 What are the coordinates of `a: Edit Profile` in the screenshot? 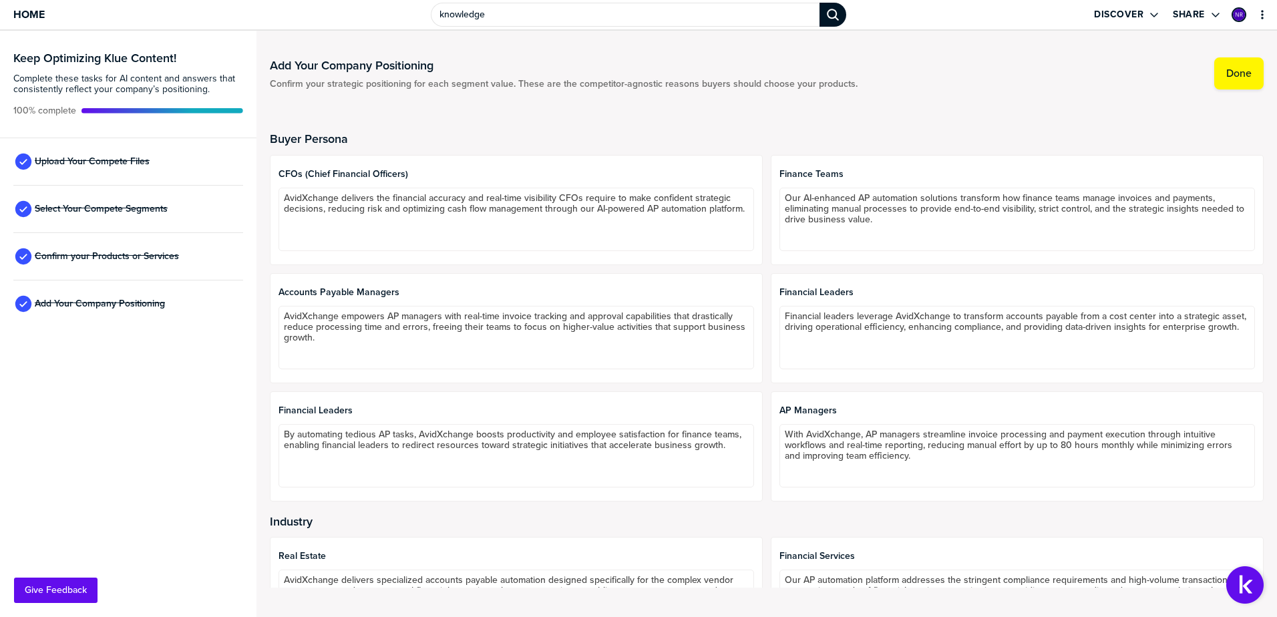 It's located at (1239, 15).